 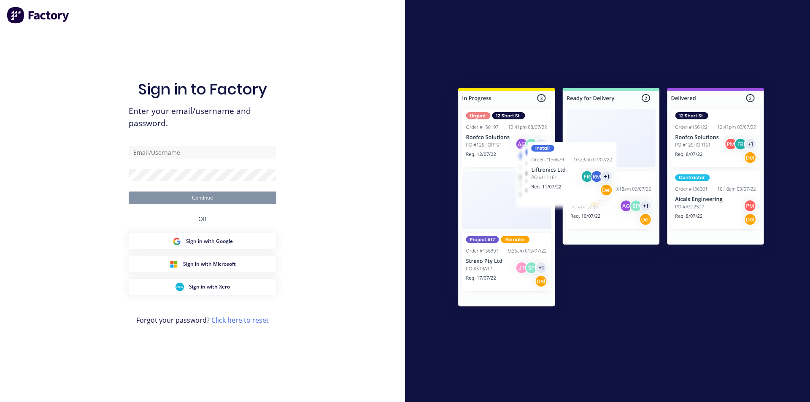 I want to click on img: Factory, so click(x=38, y=15).